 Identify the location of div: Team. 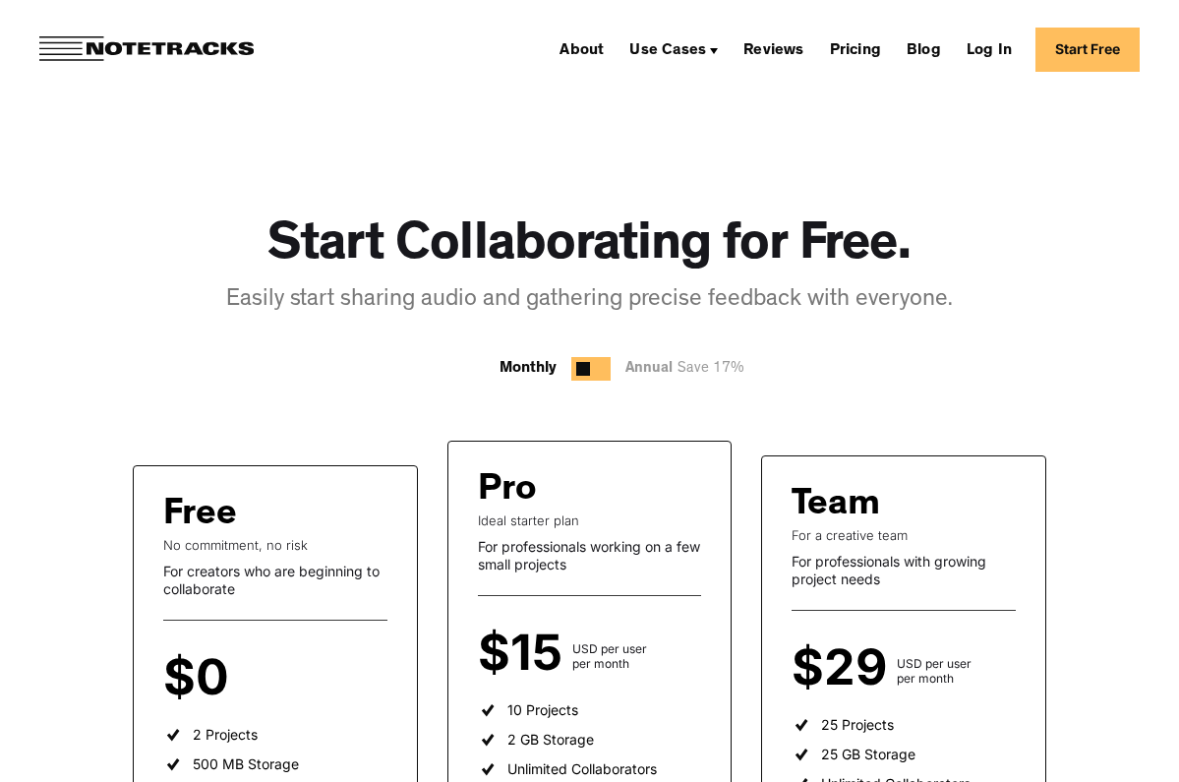
(836, 506).